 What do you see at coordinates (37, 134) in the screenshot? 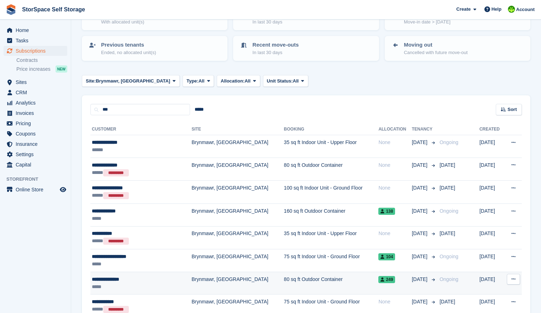
I see `span: Coupons` at bounding box center [37, 134].